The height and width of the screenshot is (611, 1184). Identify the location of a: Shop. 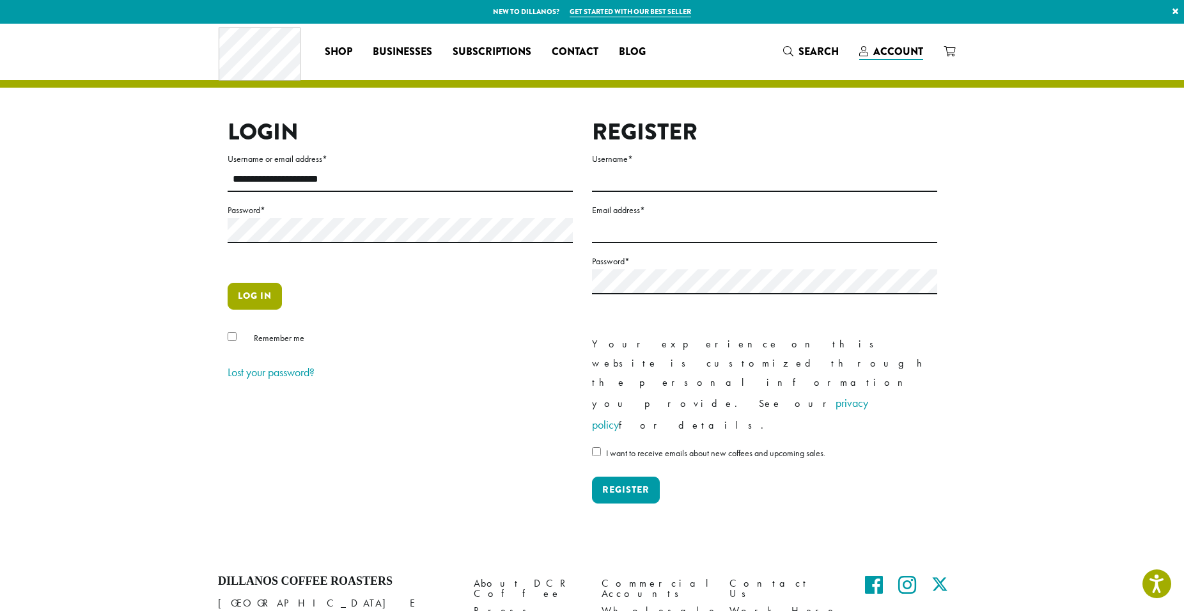
(338, 52).